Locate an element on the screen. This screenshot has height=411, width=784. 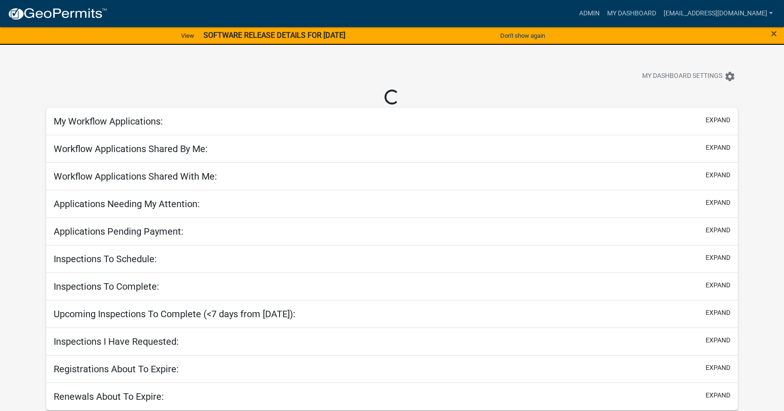
h5: Workflow Applications Shared By Me: is located at coordinates (131, 149).